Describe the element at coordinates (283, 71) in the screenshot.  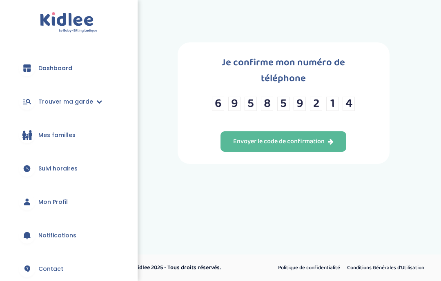
I see `h1: Je confirme mon numéro de téléphone` at that location.